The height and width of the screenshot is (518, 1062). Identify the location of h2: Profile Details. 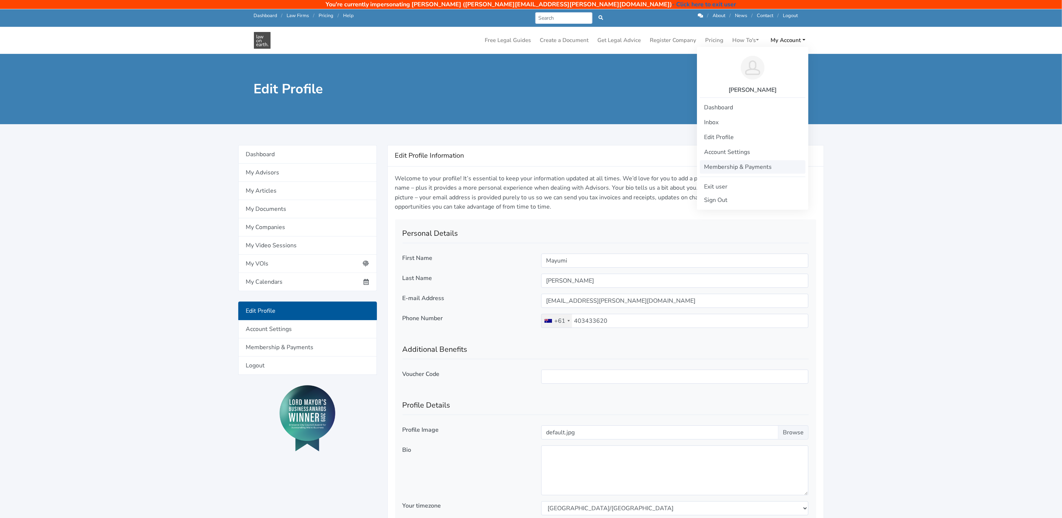
(605, 402).